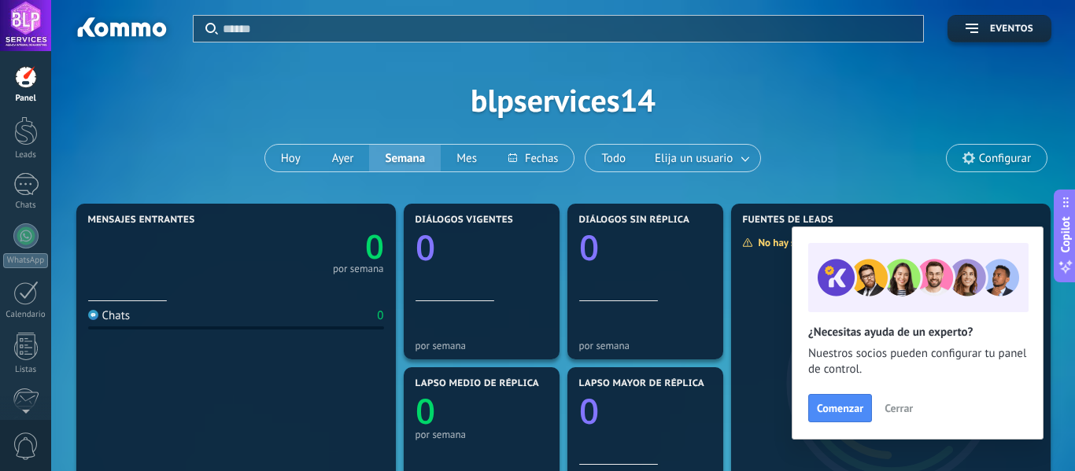 This screenshot has height=471, width=1075. What do you see at coordinates (26, 155) in the screenshot?
I see `div: Leads` at bounding box center [26, 155].